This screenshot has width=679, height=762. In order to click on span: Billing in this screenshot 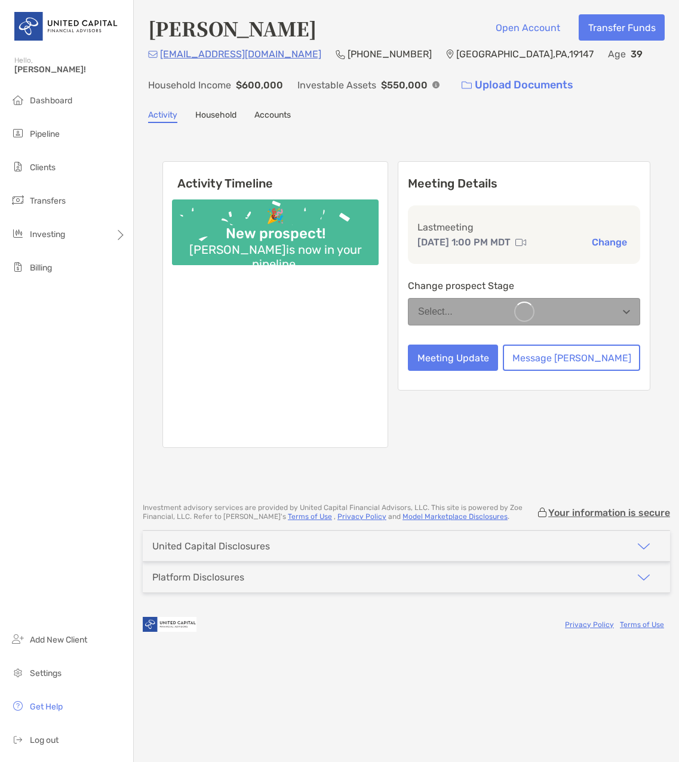, I will do `click(41, 268)`.